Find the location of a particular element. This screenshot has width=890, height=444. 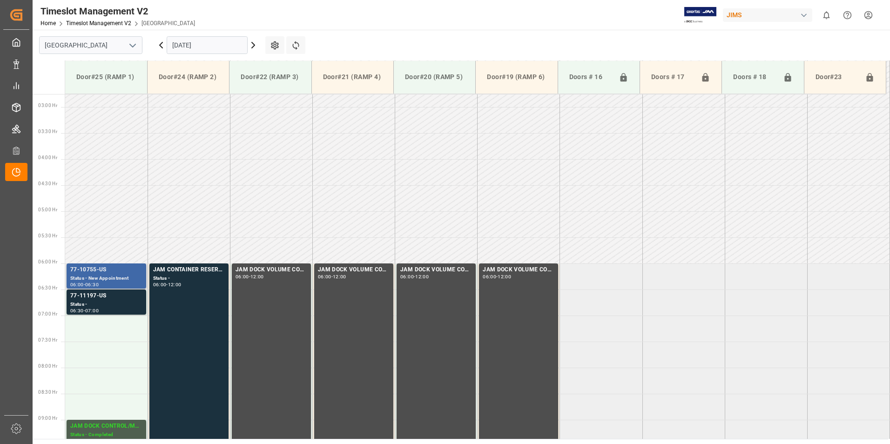

span: 08:00 Hr is located at coordinates (47, 366).